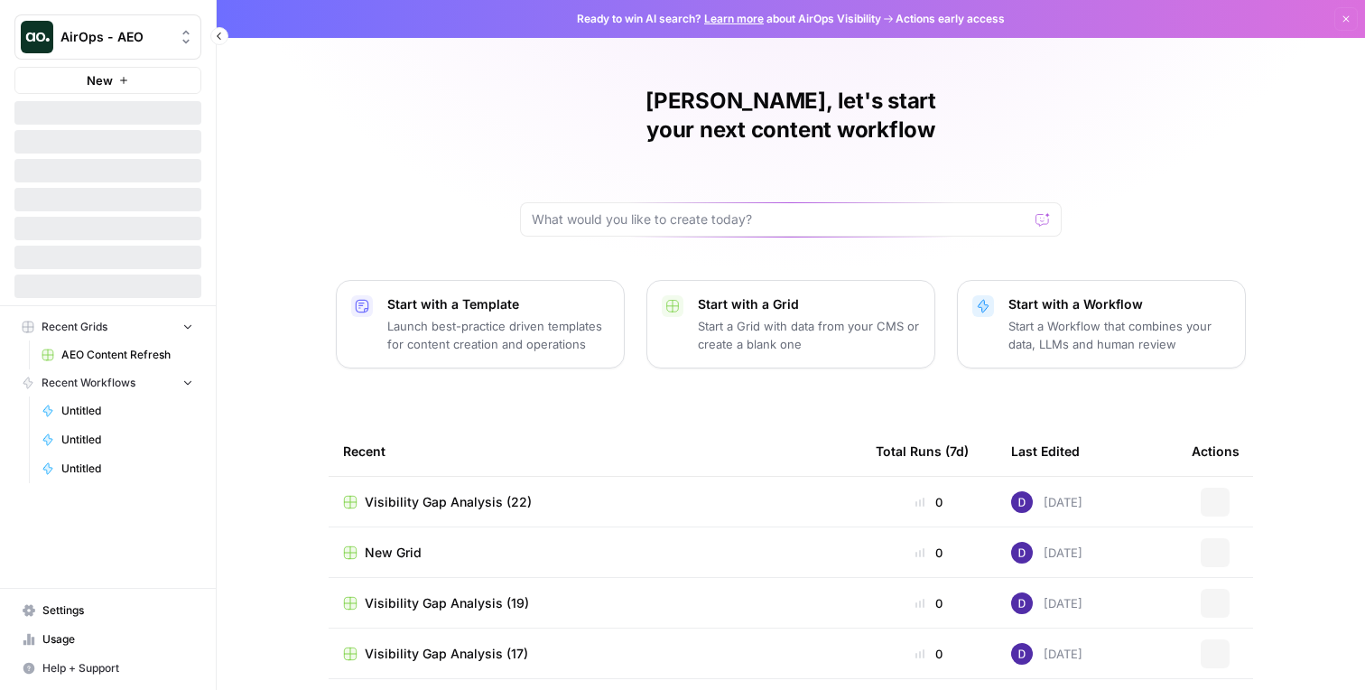 Image resolution: width=1365 pixels, height=690 pixels. Describe the element at coordinates (447, 603) in the screenshot. I see `span: Visibility Gap Analysis (19)` at that location.